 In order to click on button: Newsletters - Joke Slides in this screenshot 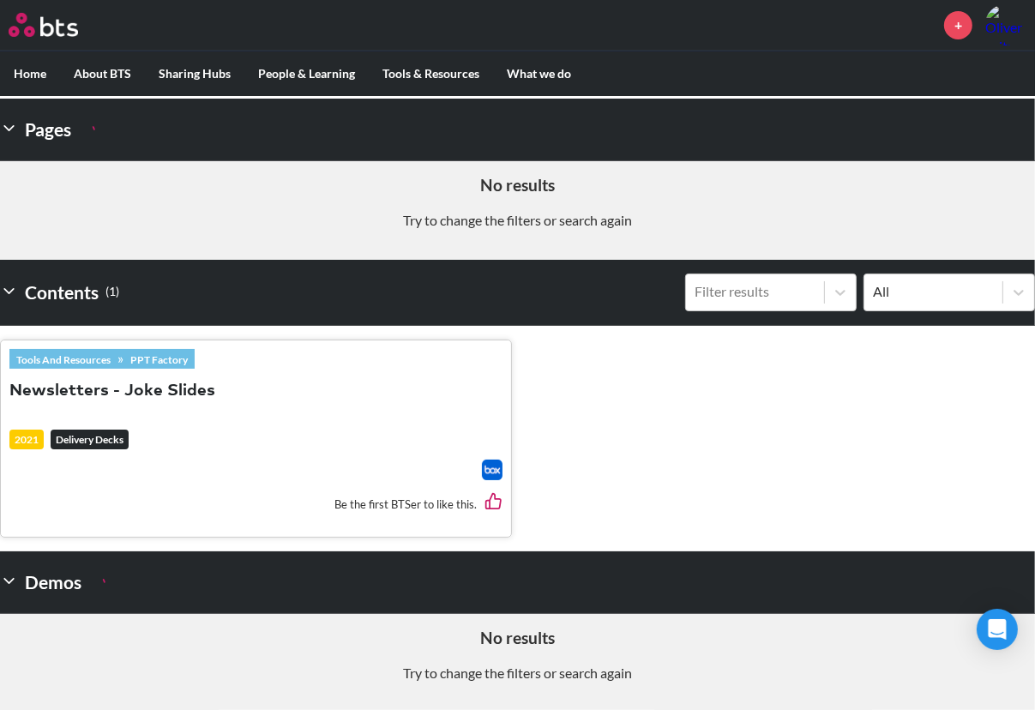, I will do `click(112, 391)`.